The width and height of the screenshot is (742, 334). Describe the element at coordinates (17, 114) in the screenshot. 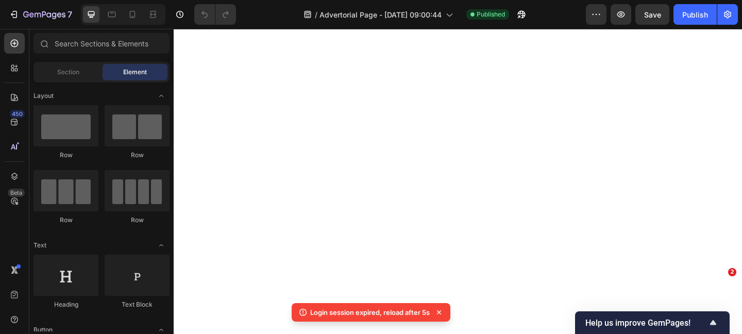

I see `div: 450` at that location.